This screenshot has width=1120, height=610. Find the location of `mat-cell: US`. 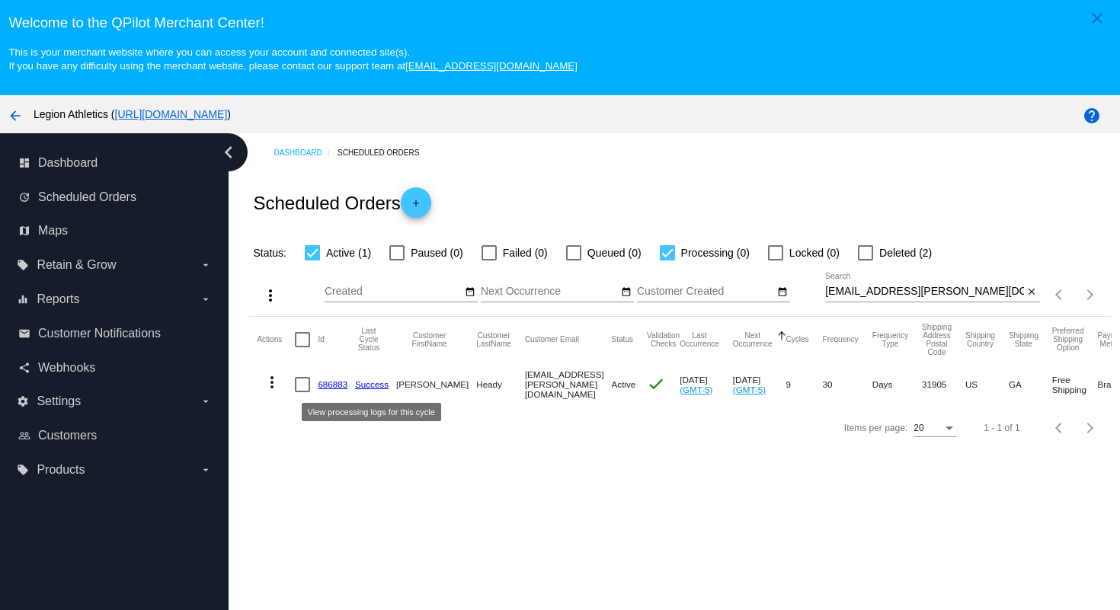

mat-cell: US is located at coordinates (987, 385).